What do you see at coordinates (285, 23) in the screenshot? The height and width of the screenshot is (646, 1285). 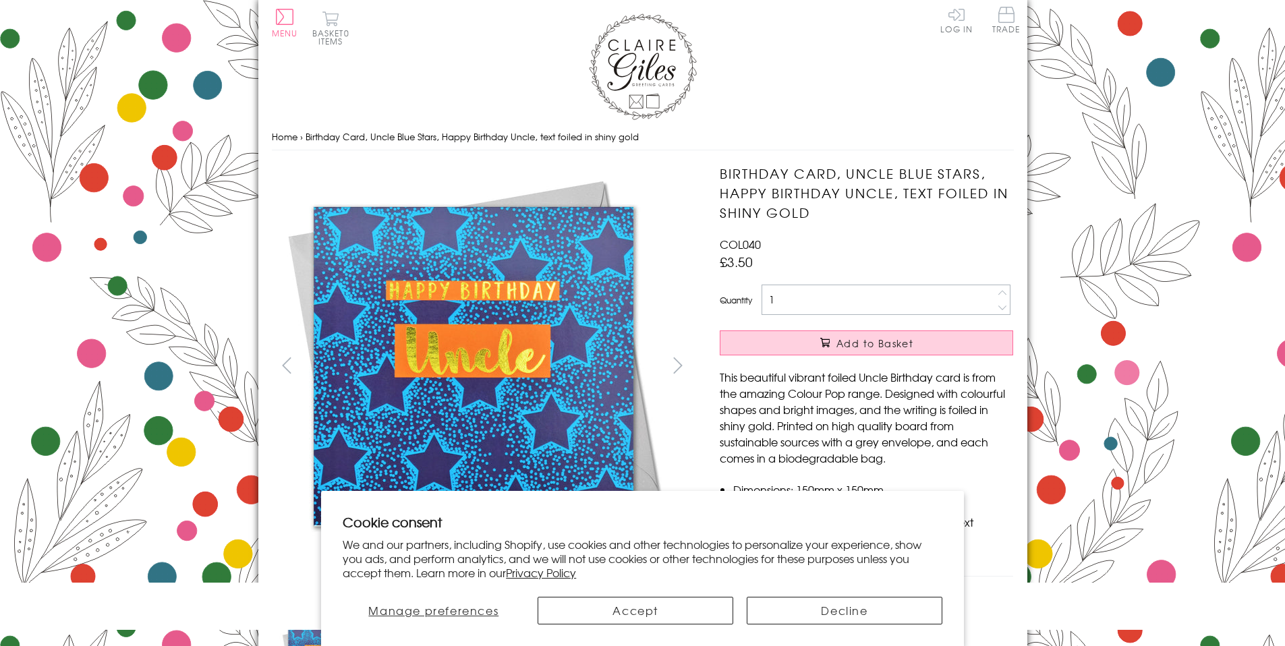 I see `button: Menu` at bounding box center [285, 23].